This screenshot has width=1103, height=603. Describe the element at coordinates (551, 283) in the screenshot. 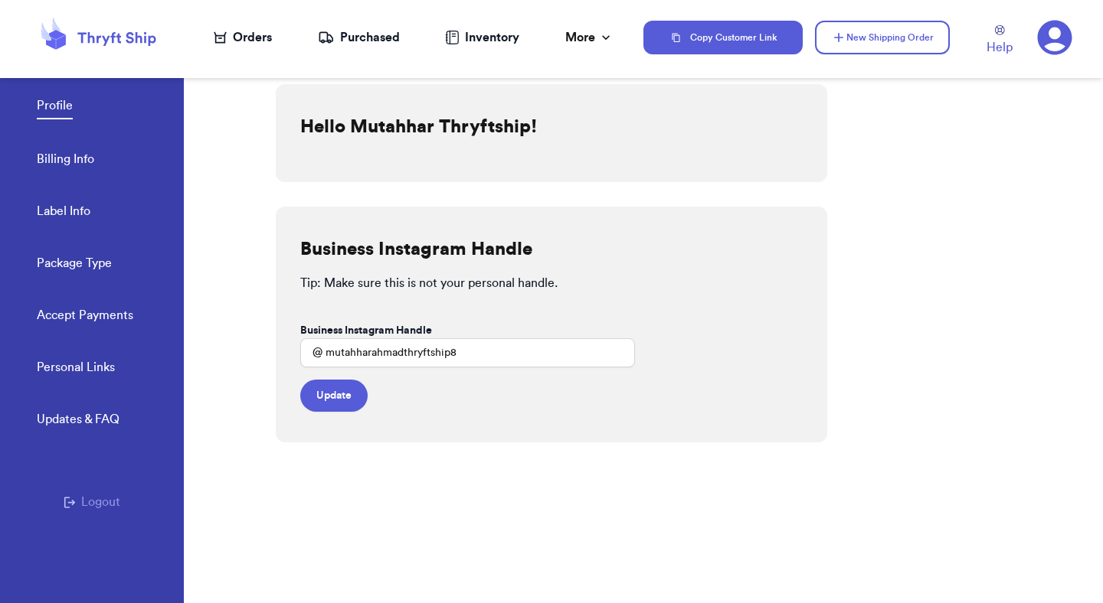

I see `p: Tip: Make sure this is not your personal handle.` at that location.